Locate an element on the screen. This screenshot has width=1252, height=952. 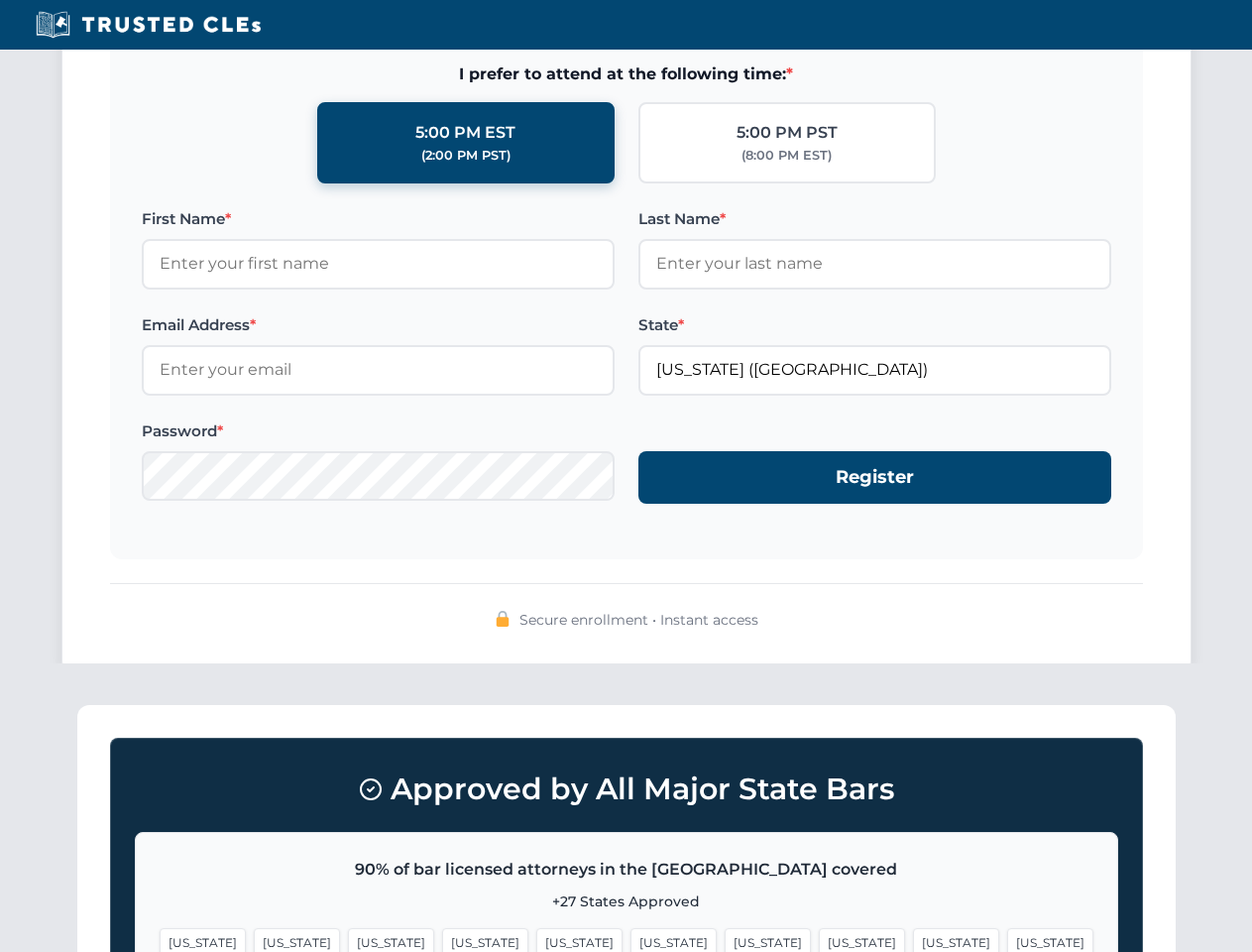
div: (2:00 PM PST) is located at coordinates (467, 156).